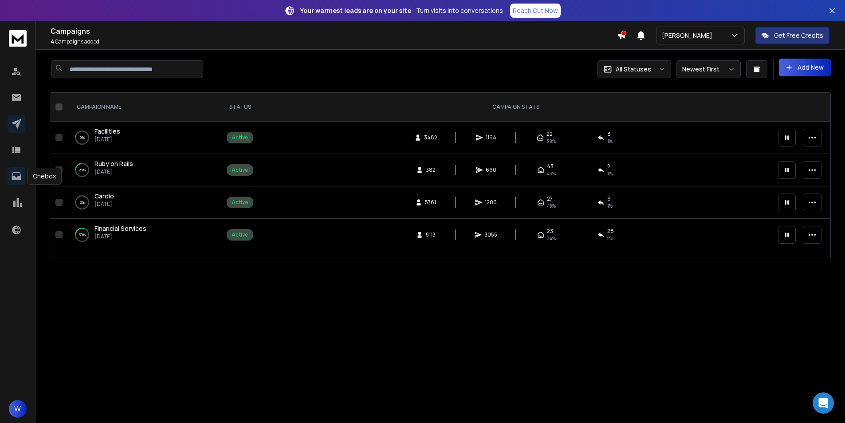 This screenshot has width=845, height=423. Describe the element at coordinates (333, 31) in the screenshot. I see `h1: Campaigns` at that location.